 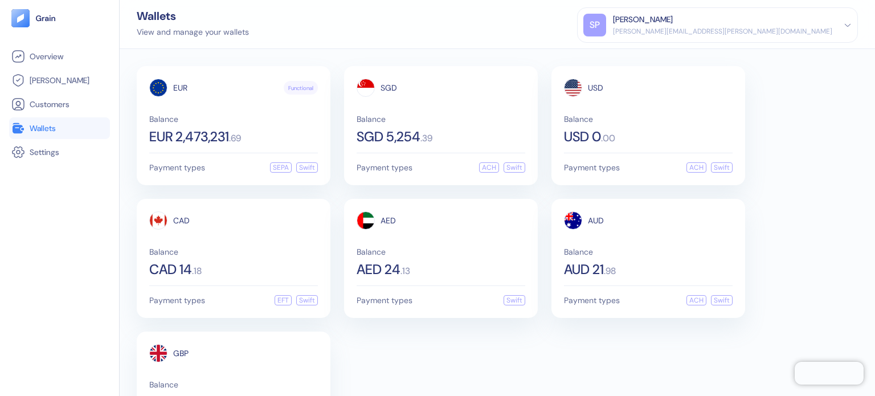 What do you see at coordinates (192, 32) in the screenshot?
I see `div: View and manage your wallets` at bounding box center [192, 32].